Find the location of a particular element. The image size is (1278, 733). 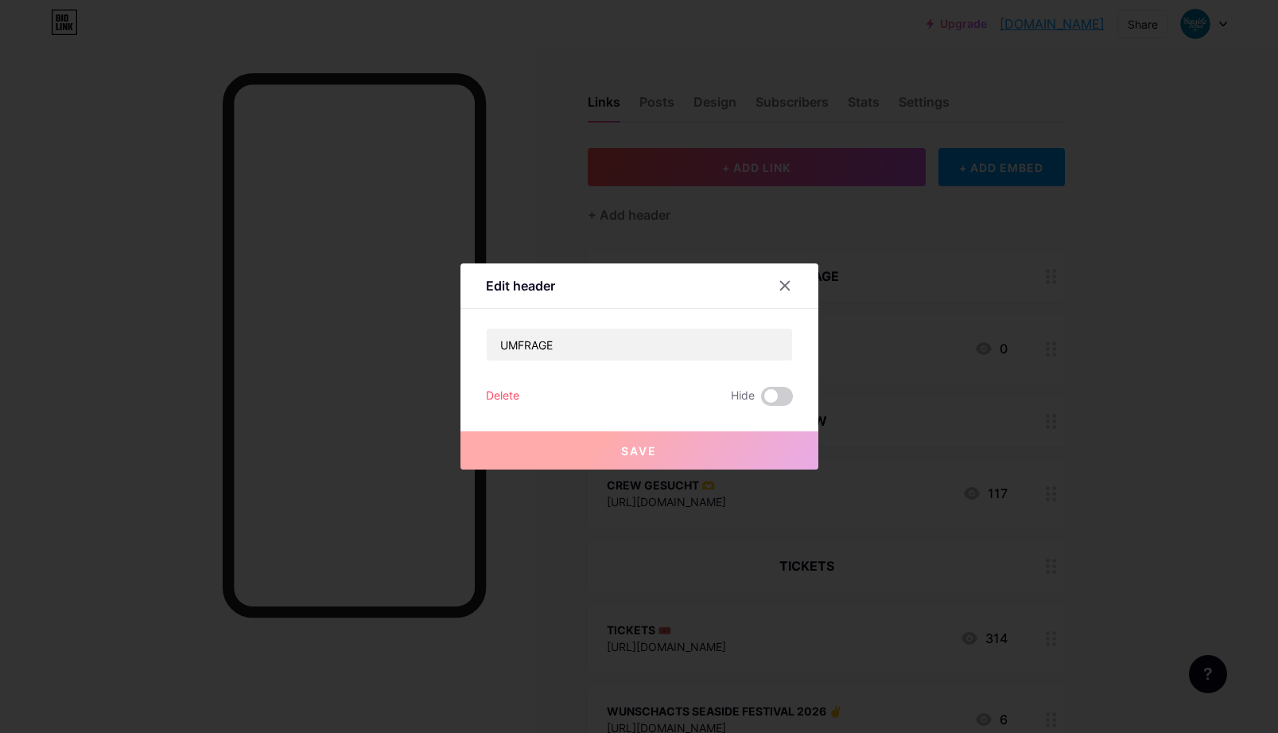

input: Title is located at coordinates (640, 344).